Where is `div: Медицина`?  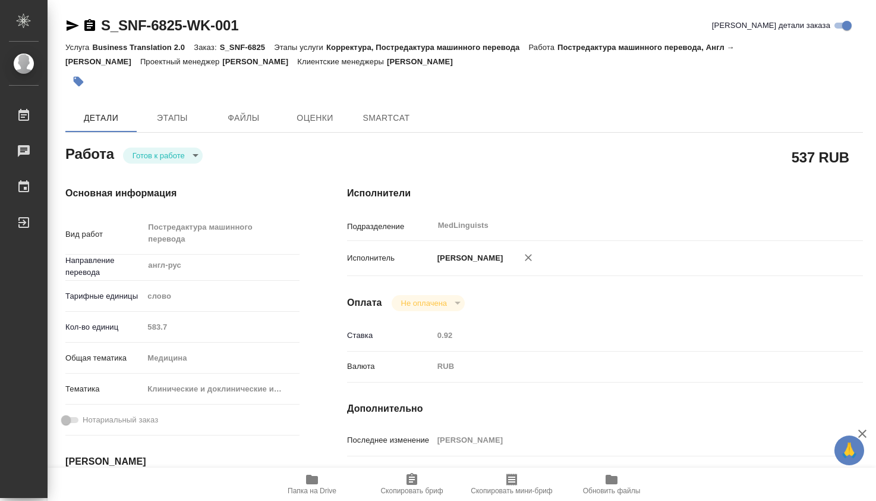 div: Медицина is located at coordinates (221, 358).